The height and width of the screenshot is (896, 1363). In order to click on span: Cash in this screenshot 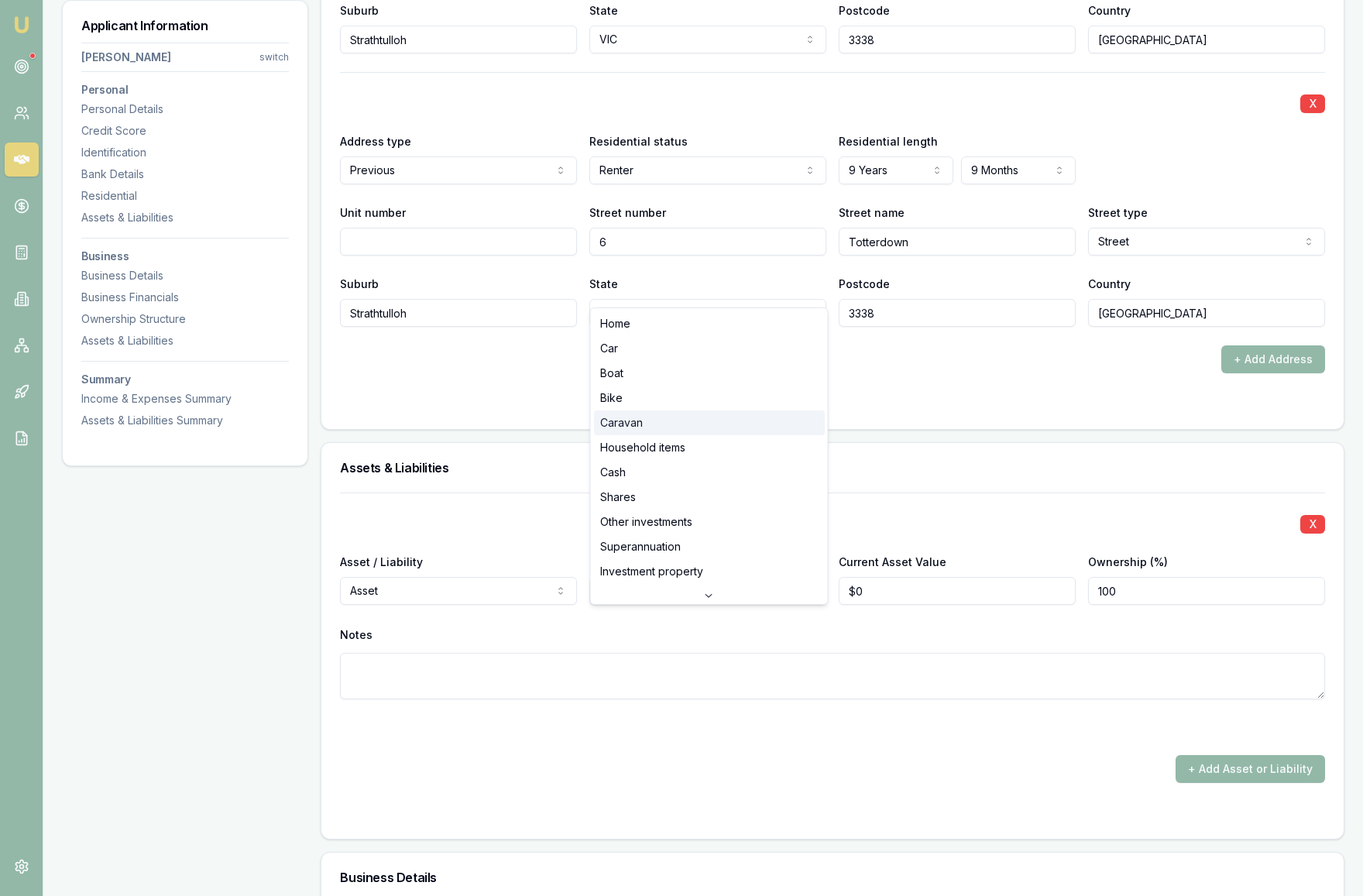, I will do `click(613, 473)`.